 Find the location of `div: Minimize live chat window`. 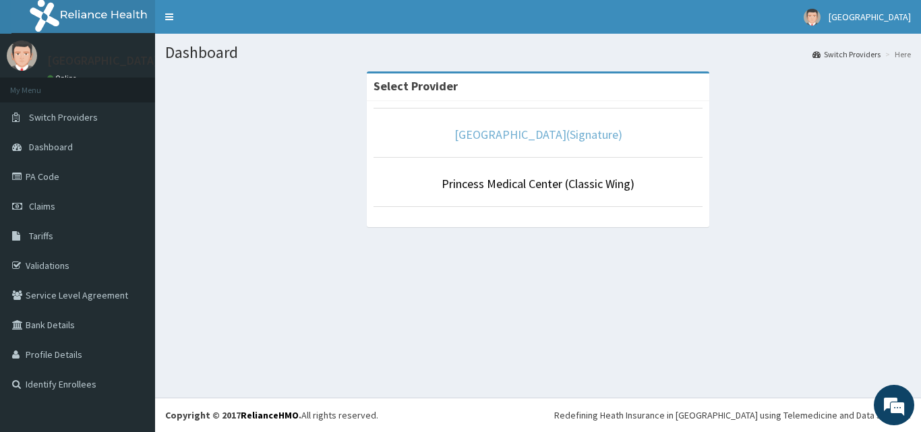

div: Minimize live chat window is located at coordinates (237, 23).